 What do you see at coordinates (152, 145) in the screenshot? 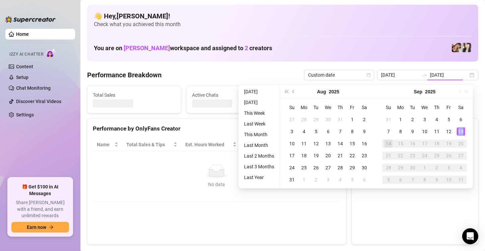
I see `th: Total Sales & Tips` at bounding box center [152, 145].